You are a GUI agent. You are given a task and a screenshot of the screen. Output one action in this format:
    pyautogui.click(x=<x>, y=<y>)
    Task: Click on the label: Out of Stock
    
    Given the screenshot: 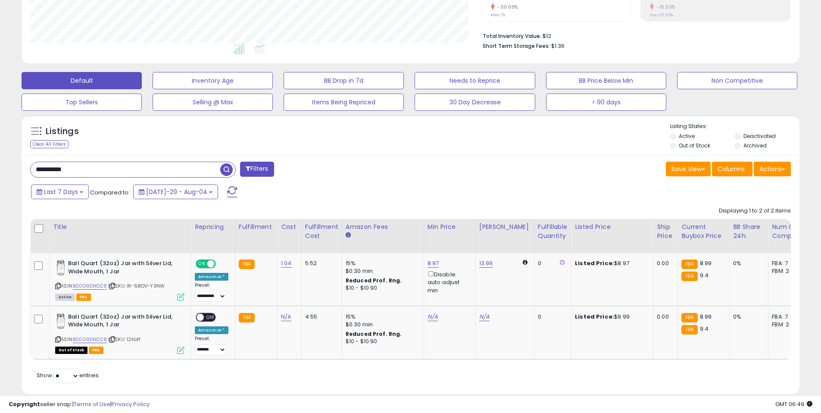 What is the action you would take?
    pyautogui.click(x=694, y=145)
    